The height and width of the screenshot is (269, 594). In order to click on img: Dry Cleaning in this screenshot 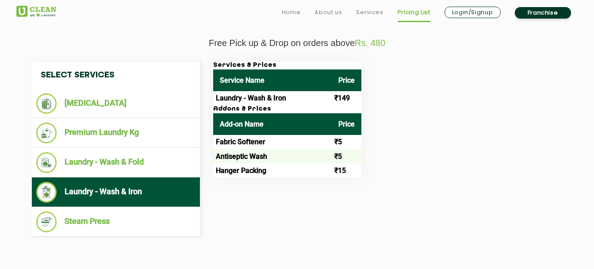, I will do `click(46, 103)`.